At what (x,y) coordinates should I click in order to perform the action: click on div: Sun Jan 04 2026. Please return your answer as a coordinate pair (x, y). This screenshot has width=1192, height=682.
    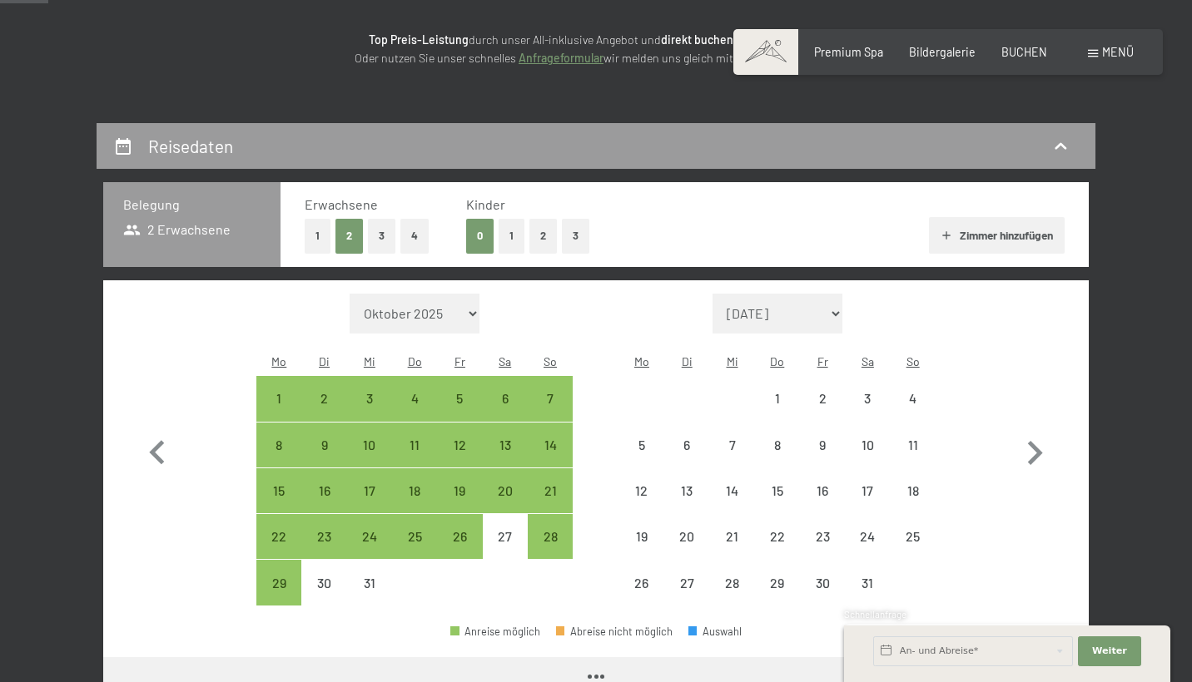
    Looking at the image, I should click on (913, 399).